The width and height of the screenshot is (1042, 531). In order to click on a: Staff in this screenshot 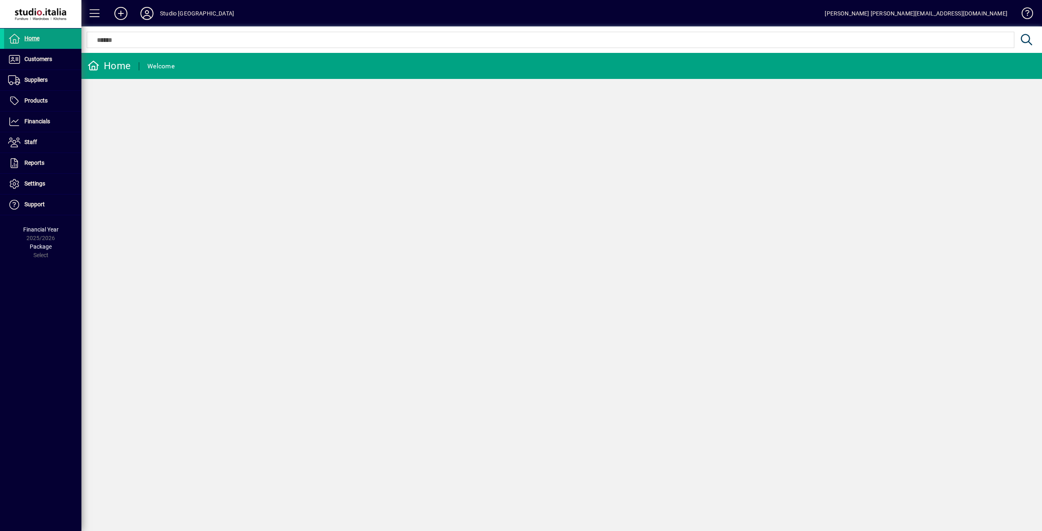, I will do `click(43, 143)`.